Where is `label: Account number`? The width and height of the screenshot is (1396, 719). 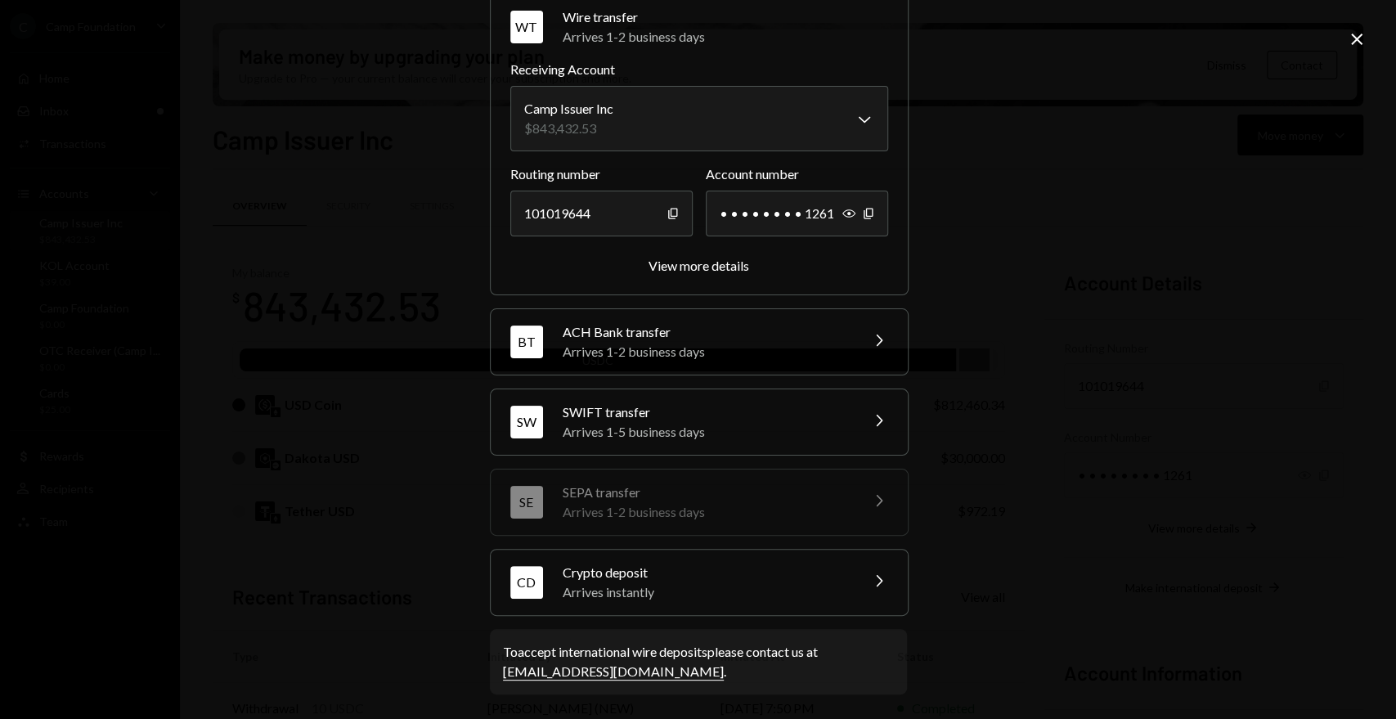 label: Account number is located at coordinates (796, 174).